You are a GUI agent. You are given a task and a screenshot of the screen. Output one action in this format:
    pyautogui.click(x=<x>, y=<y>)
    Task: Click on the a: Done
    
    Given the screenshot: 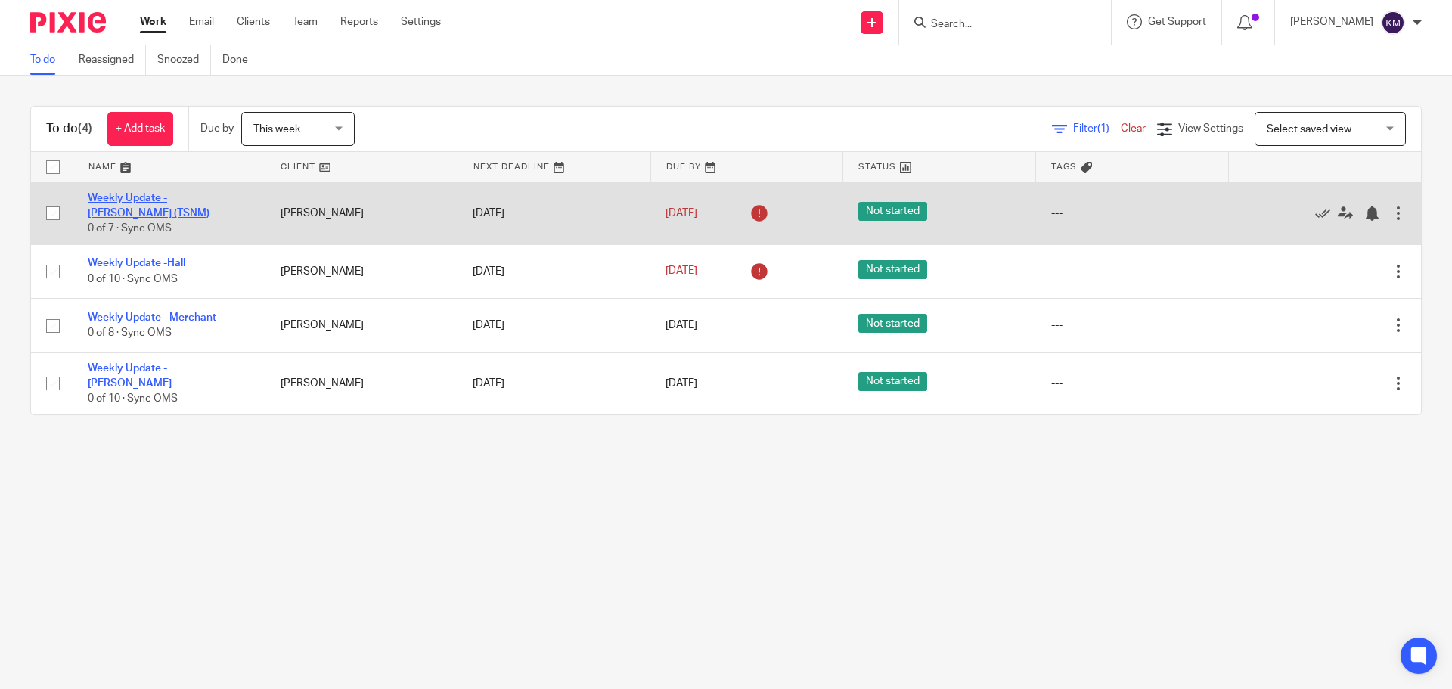 What is the action you would take?
    pyautogui.click(x=241, y=60)
    